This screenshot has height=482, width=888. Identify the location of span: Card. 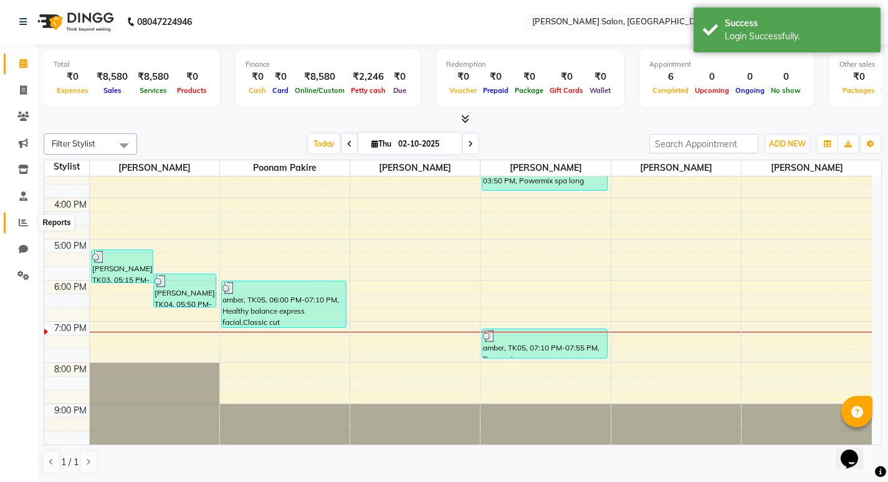
(281, 90).